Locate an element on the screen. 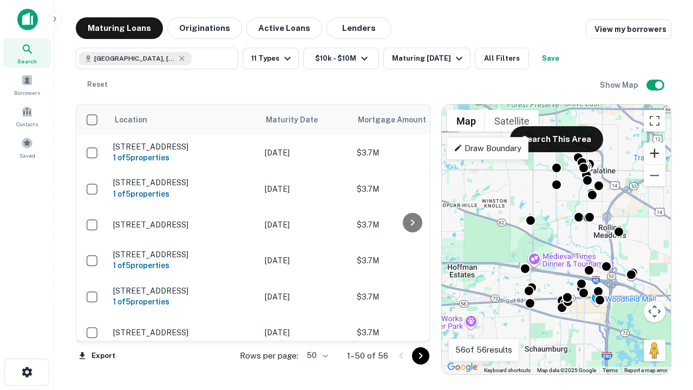  span: Map data ©2025 Google is located at coordinates (566, 370).